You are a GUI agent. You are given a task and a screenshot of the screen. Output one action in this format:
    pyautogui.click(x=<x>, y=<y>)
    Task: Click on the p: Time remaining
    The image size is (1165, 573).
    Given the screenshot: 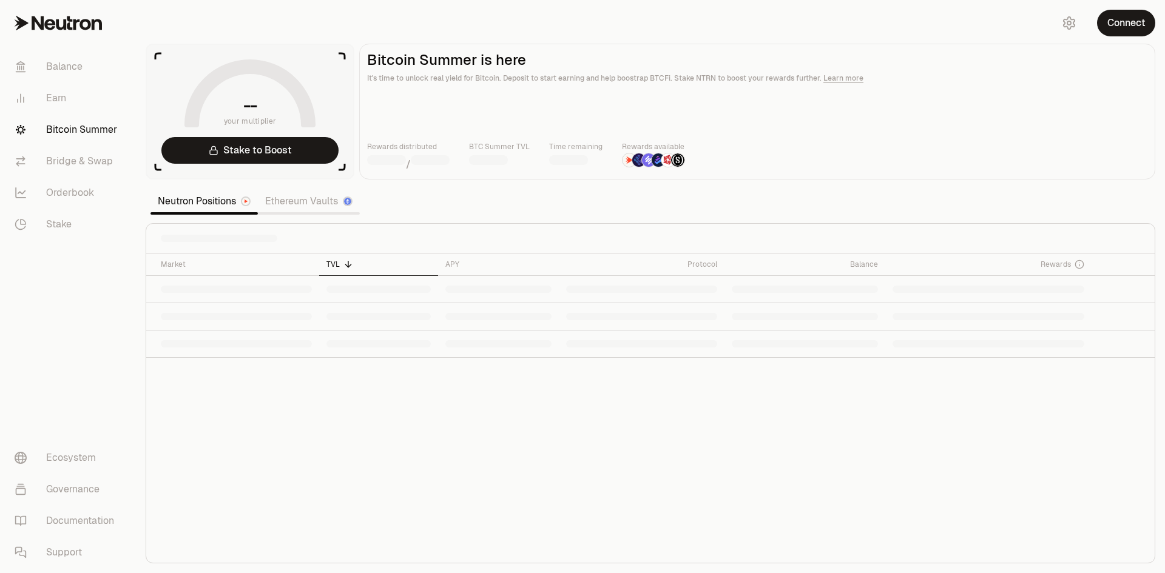 What is the action you would take?
    pyautogui.click(x=576, y=147)
    